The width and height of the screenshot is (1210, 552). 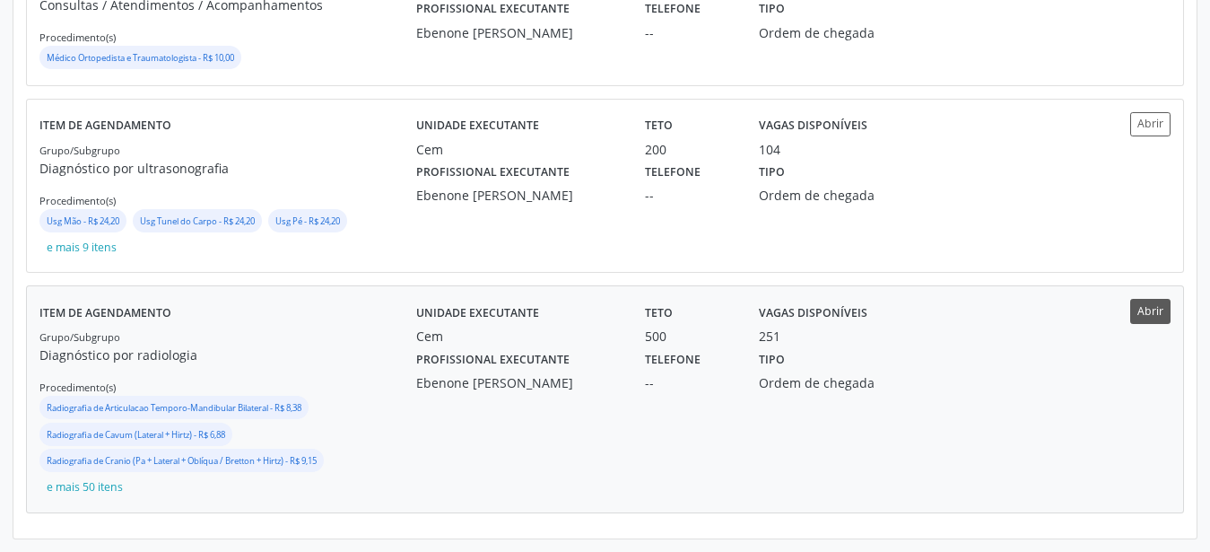 What do you see at coordinates (197, 221) in the screenshot?
I see `small: Usg Tunel do Carpo - R$ 24,20` at bounding box center [197, 221].